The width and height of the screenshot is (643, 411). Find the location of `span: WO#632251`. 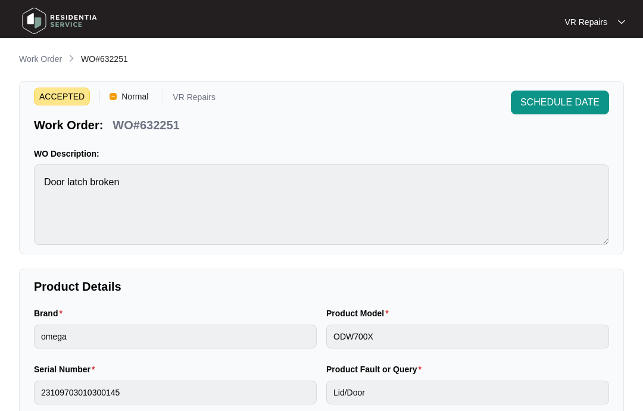

span: WO#632251 is located at coordinates (104, 59).